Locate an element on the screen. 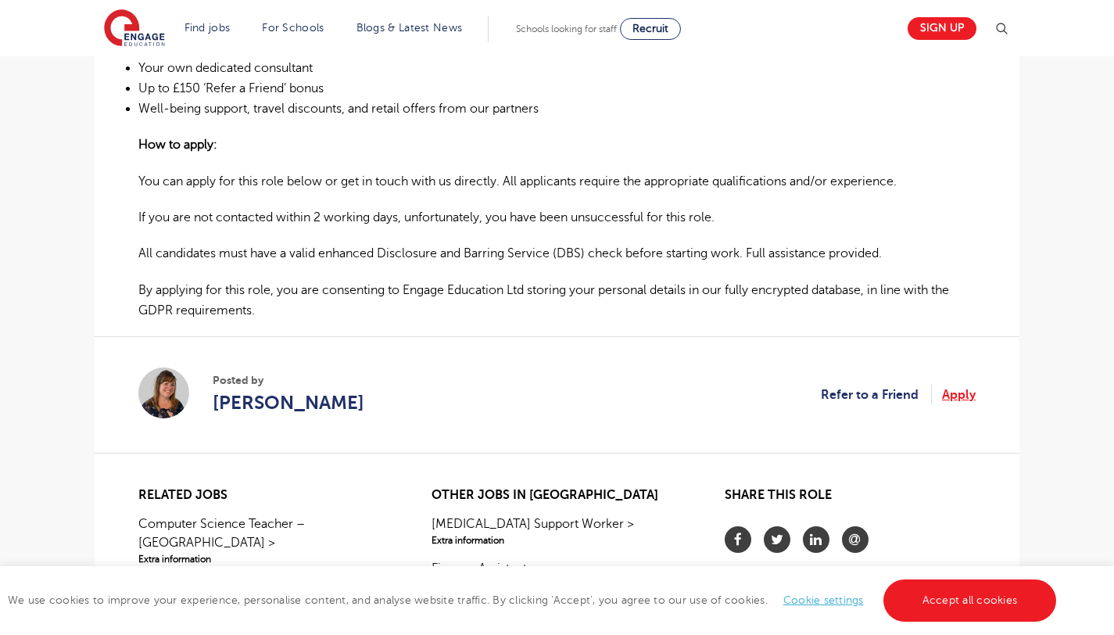  a: Accept all cookies is located at coordinates (970, 600).